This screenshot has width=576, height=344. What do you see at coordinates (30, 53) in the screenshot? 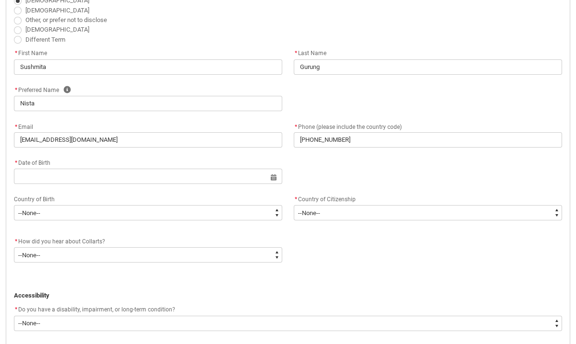
I see `span: First Name` at bounding box center [30, 53].